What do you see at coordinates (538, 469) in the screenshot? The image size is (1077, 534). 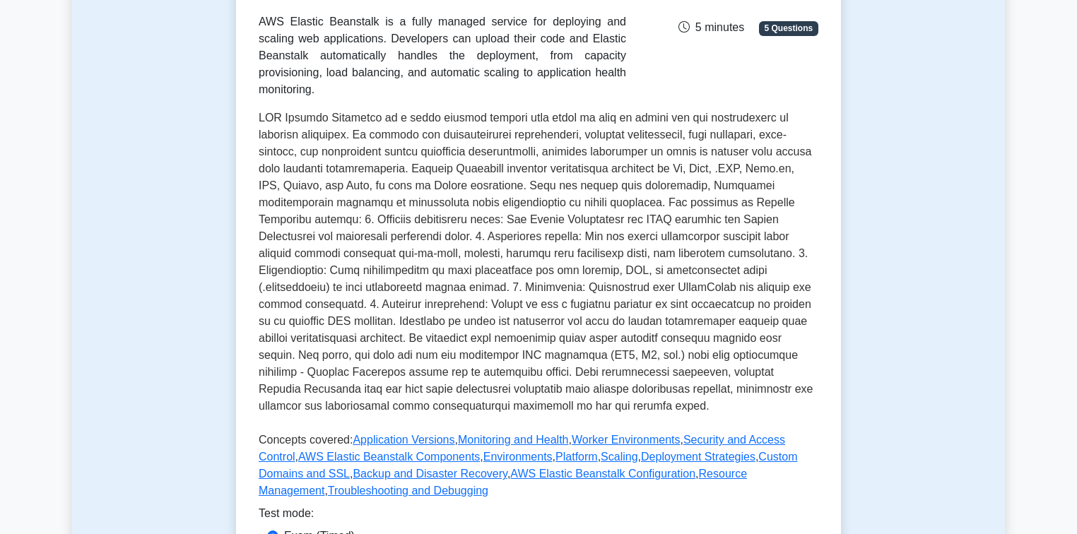 I see `p: Concepts covered: , , , , , , , , , , , , ,` at bounding box center [538, 469].